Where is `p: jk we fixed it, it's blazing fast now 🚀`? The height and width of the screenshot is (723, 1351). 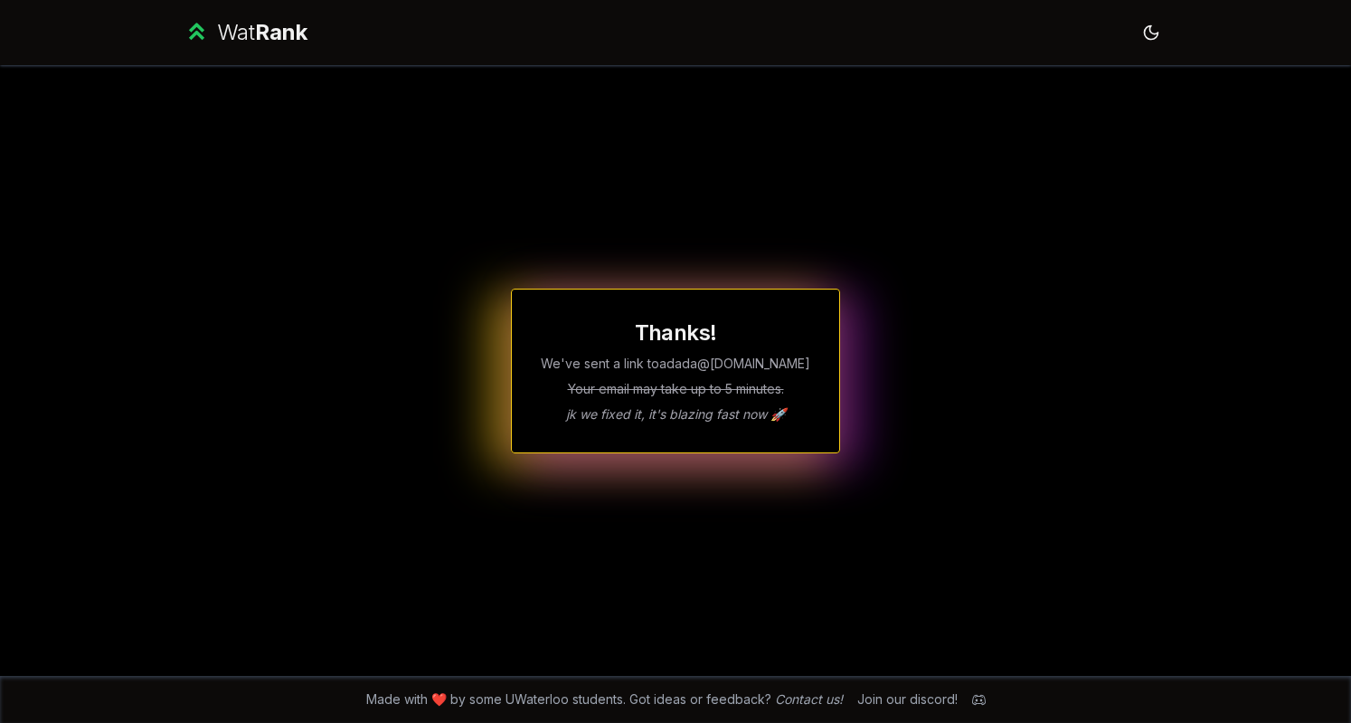 p: jk we fixed it, it's blazing fast now 🚀 is located at coordinates (676, 414).